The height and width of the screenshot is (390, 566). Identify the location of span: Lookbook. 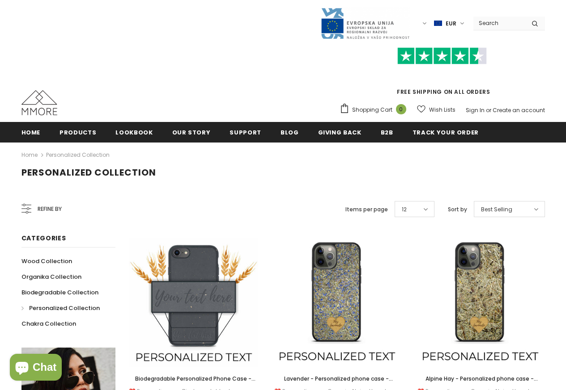
(134, 132).